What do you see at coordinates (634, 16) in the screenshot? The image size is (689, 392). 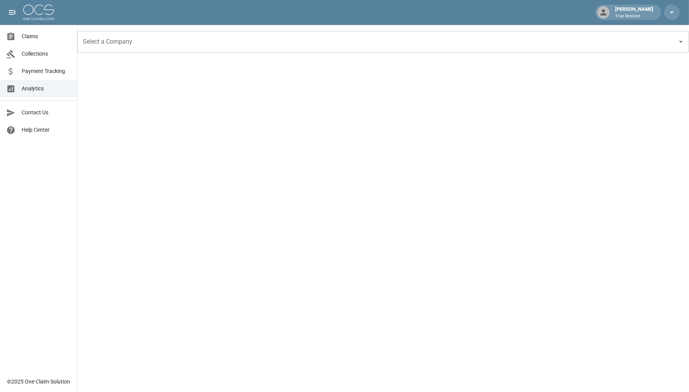 I see `p: True Restore` at bounding box center [634, 16].